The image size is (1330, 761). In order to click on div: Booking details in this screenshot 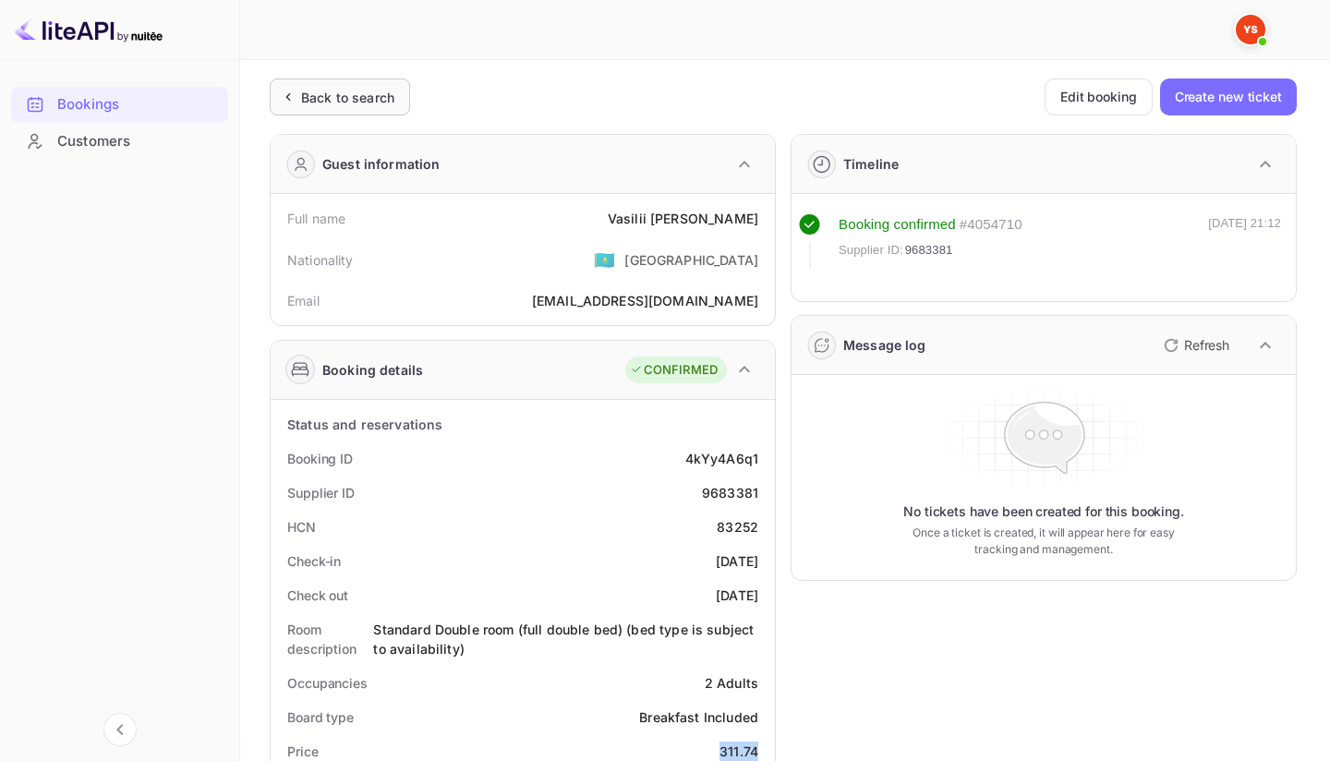, I will do `click(372, 369)`.